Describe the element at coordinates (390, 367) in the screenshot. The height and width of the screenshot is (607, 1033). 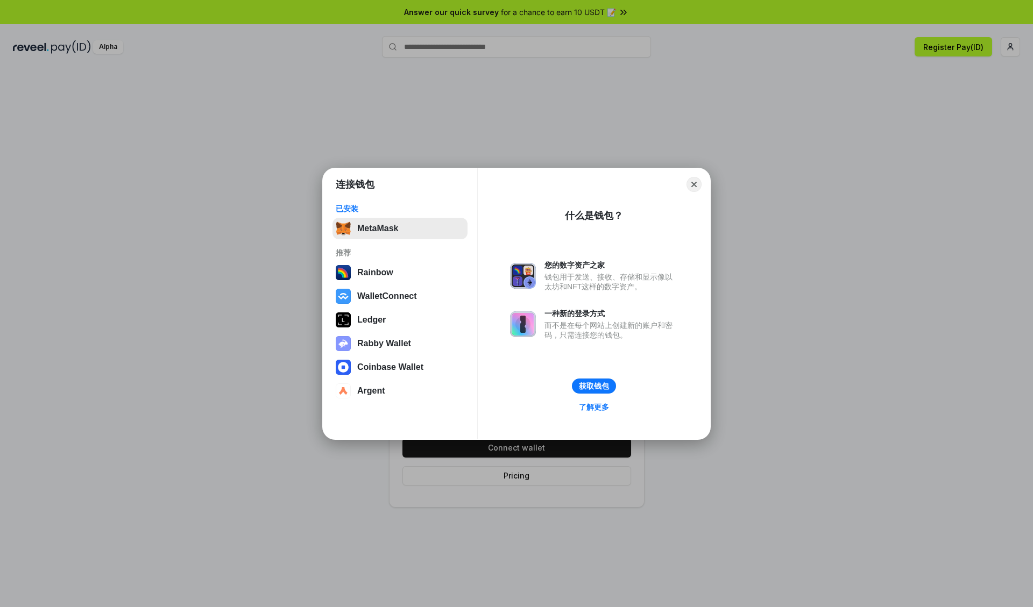
I see `div: Coinbase Wallet` at that location.